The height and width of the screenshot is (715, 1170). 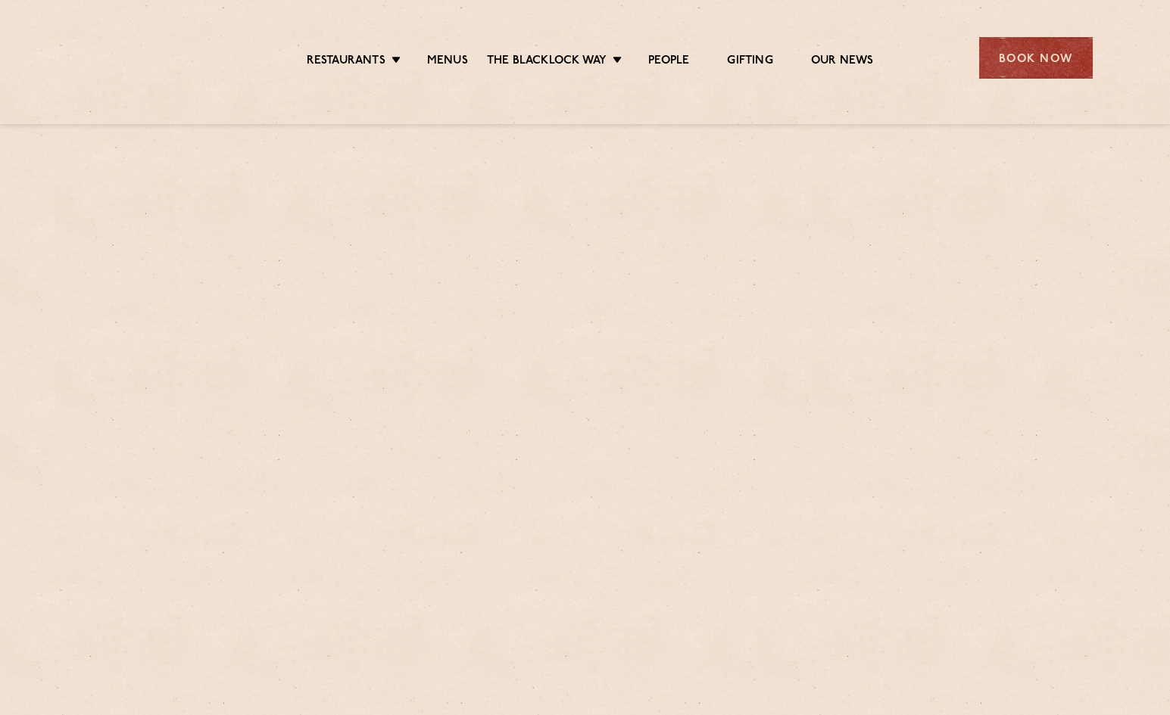 What do you see at coordinates (750, 62) in the screenshot?
I see `a: Gifting` at bounding box center [750, 62].